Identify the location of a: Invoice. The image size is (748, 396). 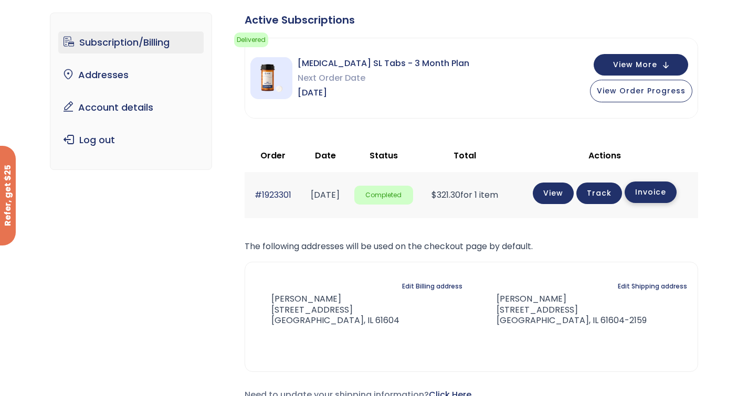
(650, 192).